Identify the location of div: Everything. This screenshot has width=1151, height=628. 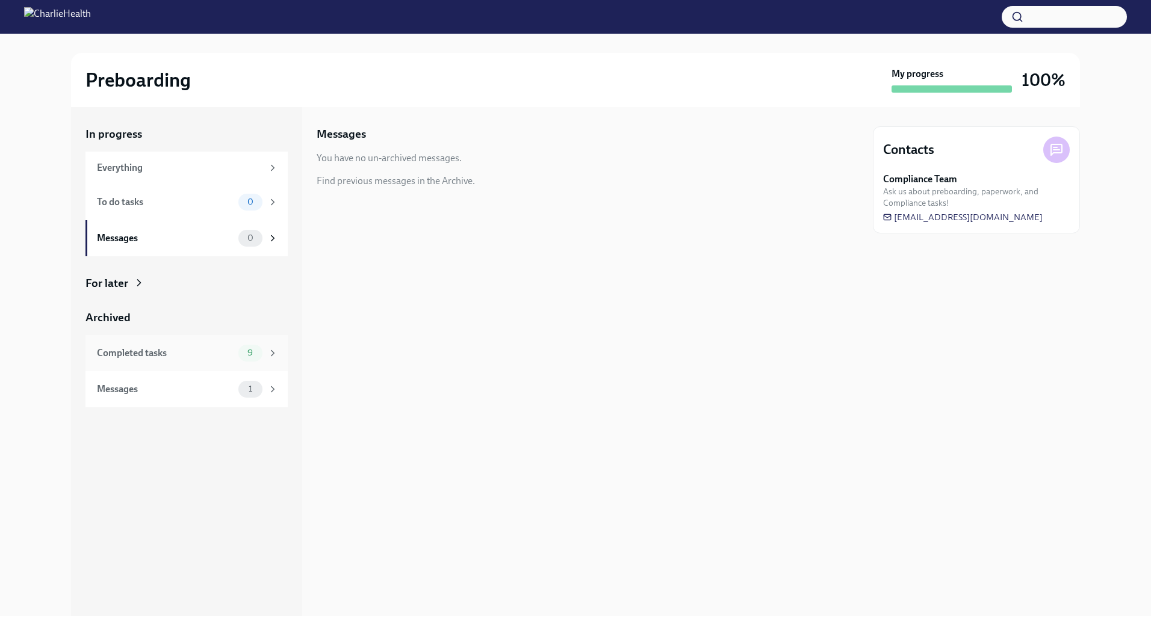
(179, 168).